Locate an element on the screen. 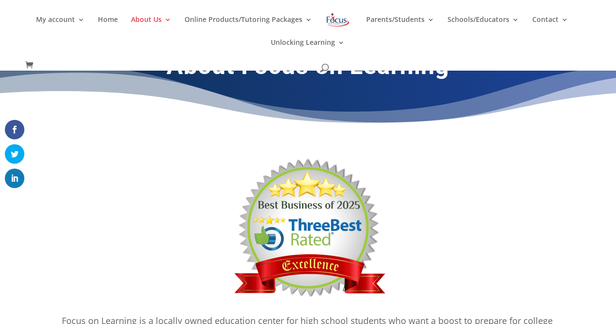 The width and height of the screenshot is (616, 324). a: Contact is located at coordinates (551, 27).